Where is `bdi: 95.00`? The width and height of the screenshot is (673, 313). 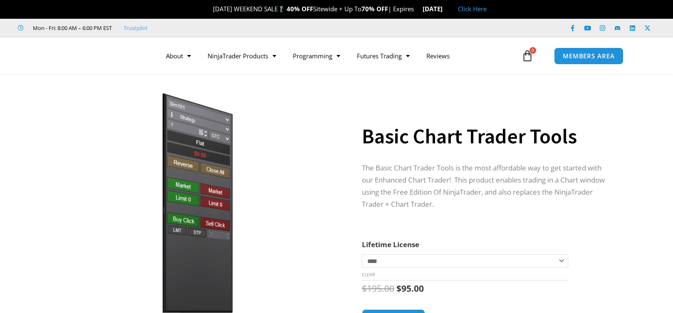
bdi: 95.00 is located at coordinates (410, 288).